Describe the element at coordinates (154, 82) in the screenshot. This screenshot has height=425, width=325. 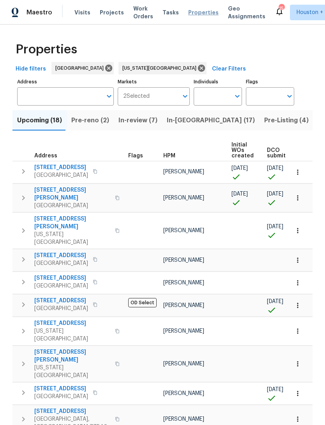
I see `label: Markets` at that location.